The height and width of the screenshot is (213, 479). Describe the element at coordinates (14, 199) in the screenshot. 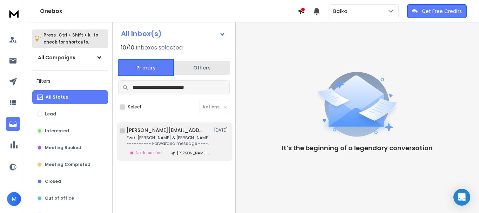

I see `button: M` at that location.